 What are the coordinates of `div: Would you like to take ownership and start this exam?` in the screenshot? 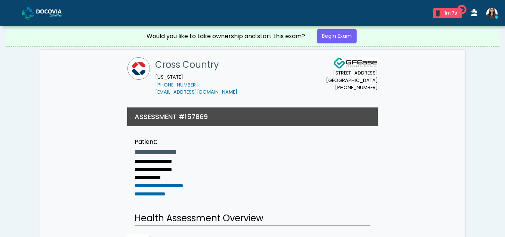 It's located at (226, 36).